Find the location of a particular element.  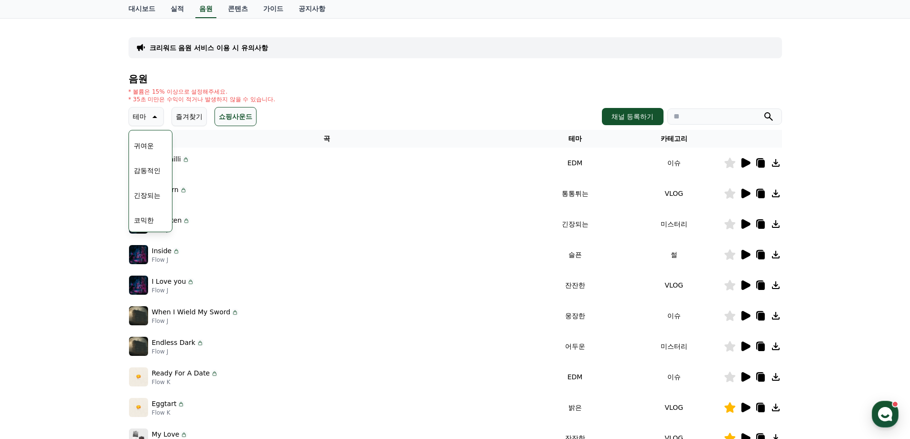

button: 쇼핑사운드 is located at coordinates (236, 117).